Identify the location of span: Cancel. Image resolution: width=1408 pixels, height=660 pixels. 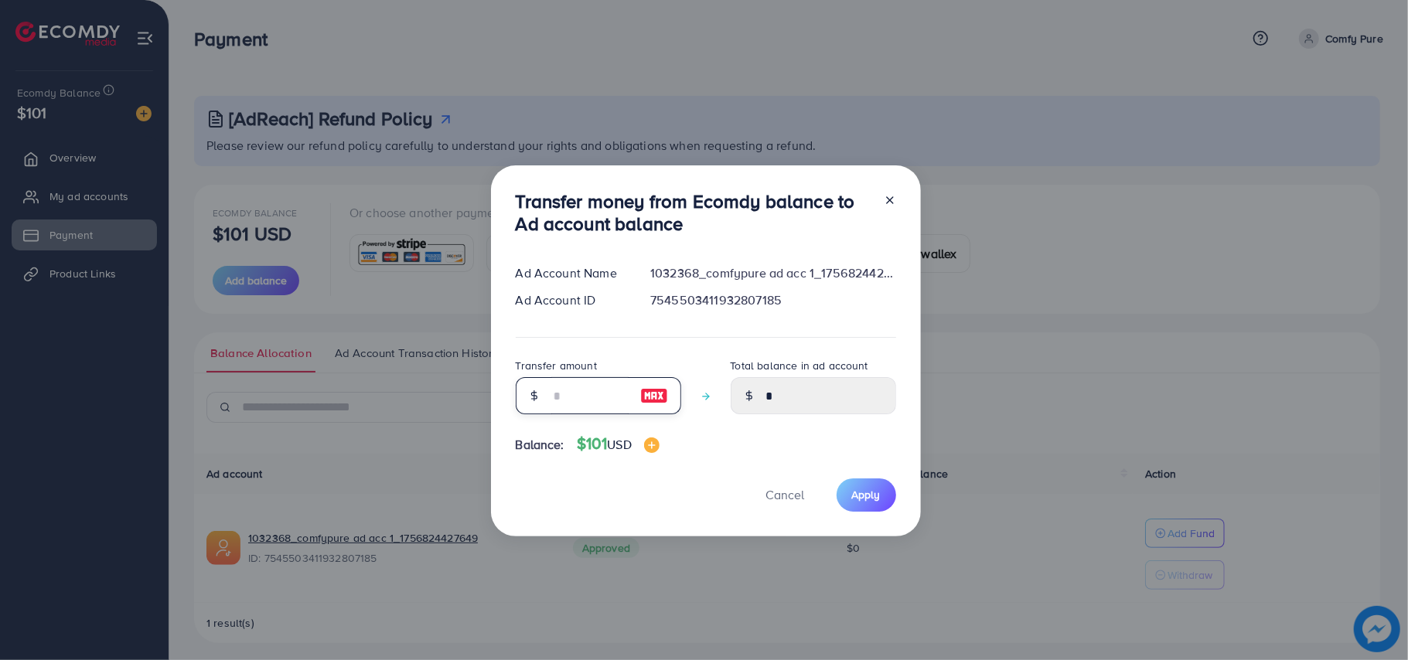
(786, 495).